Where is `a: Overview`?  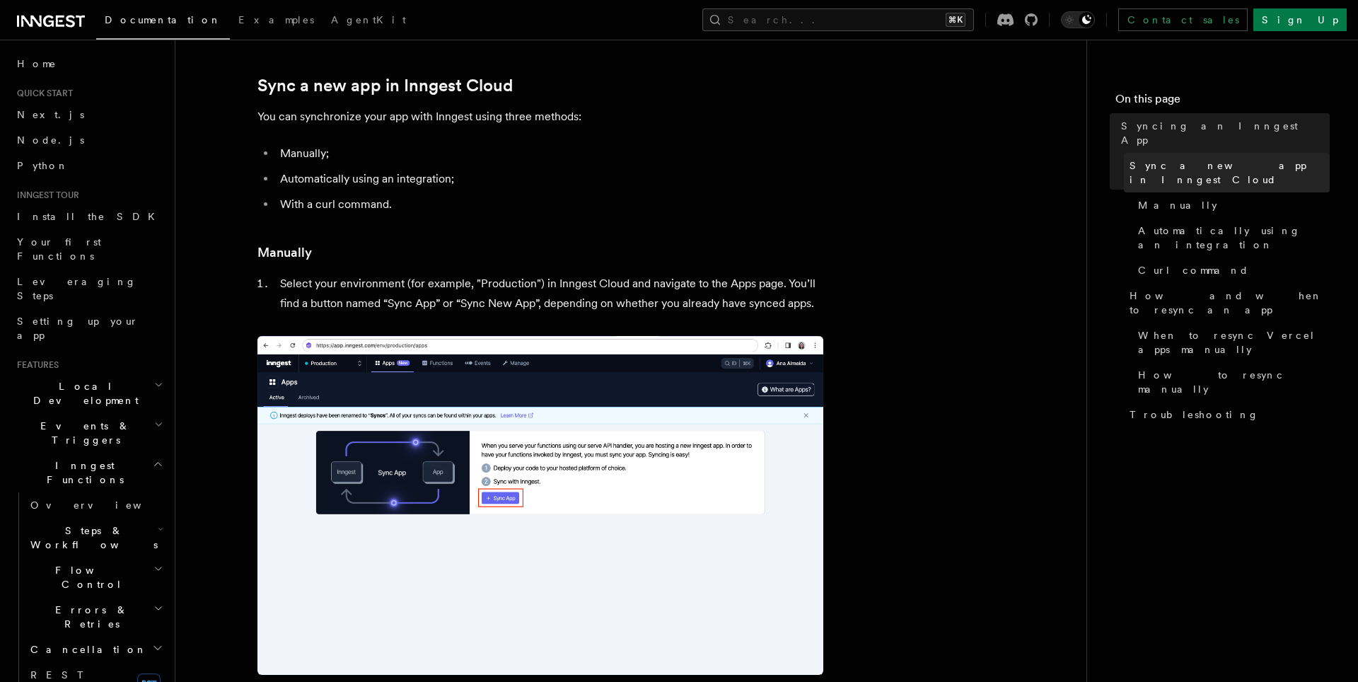 a: Overview is located at coordinates (96, 505).